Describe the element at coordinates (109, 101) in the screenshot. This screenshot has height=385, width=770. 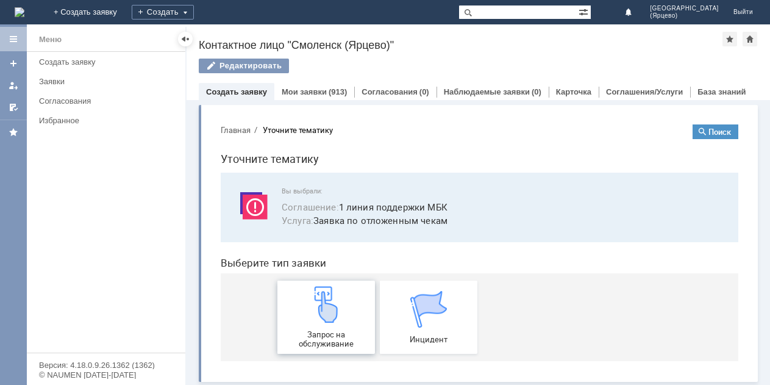
I see `div: Согласования` at that location.